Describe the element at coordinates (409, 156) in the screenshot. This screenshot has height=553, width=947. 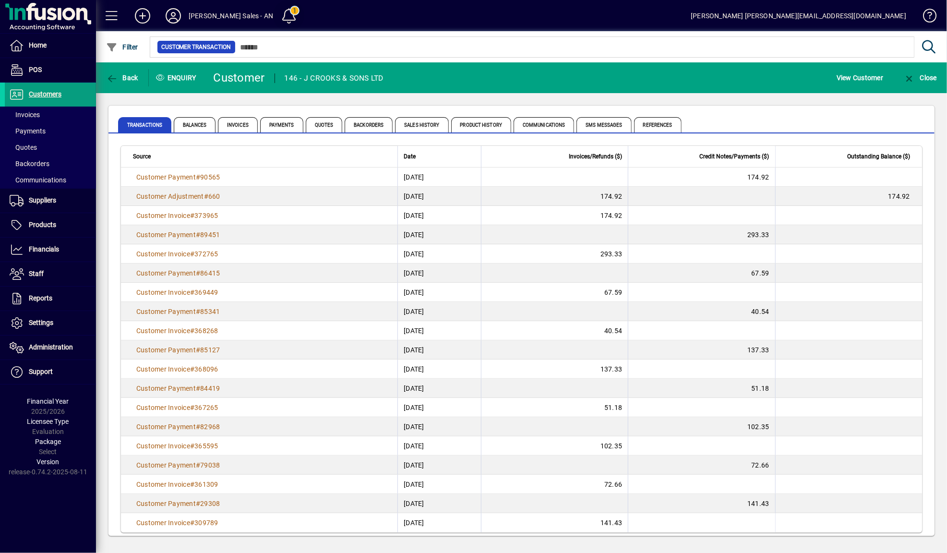
I see `span: Date` at that location.